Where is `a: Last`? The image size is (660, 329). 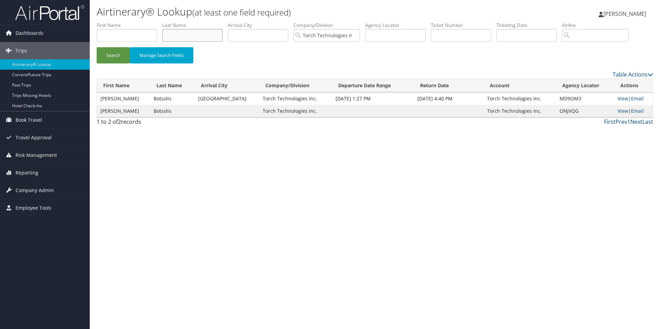
a: Last is located at coordinates (648, 122).